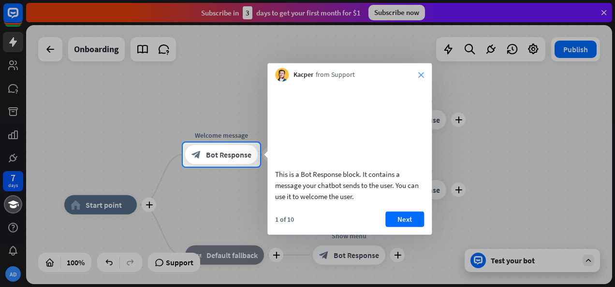 The image size is (615, 287). What do you see at coordinates (22, 18) in the screenshot?
I see `button: Open LiveChat chat widget` at bounding box center [22, 18].